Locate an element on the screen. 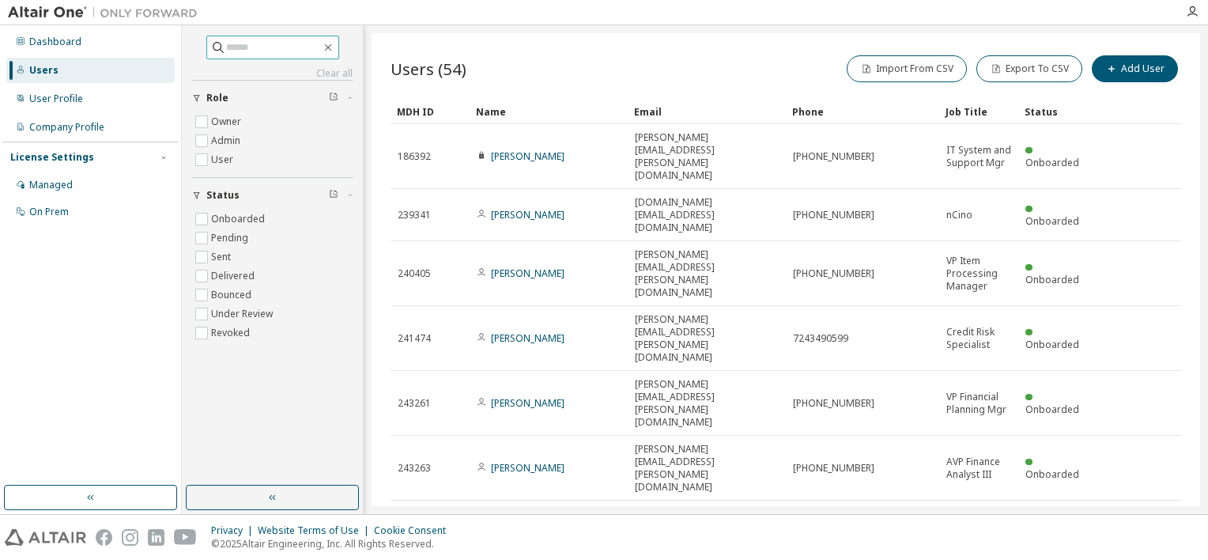  label: Admin is located at coordinates (227, 141).